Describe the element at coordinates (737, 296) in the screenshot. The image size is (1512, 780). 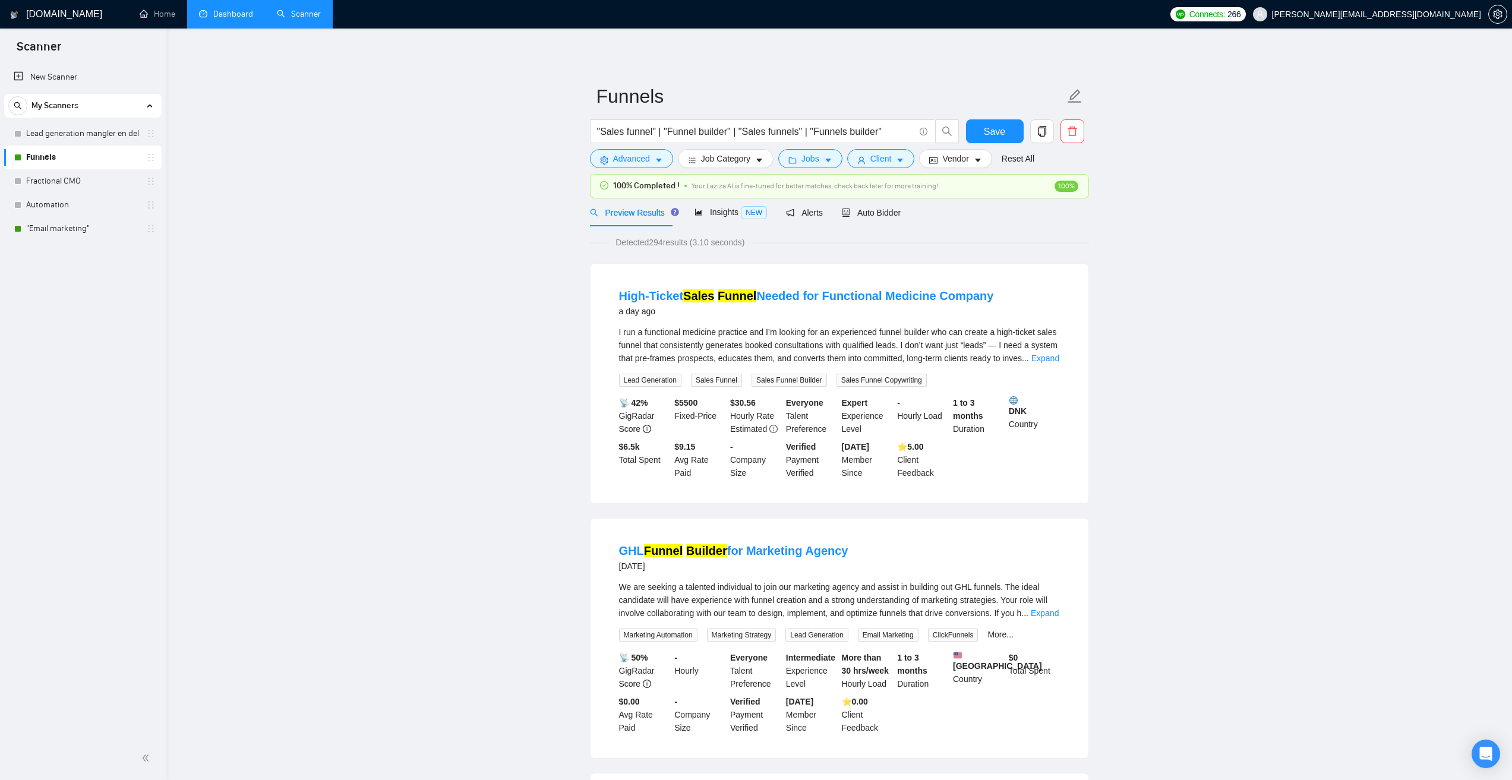
I see `mark: Funnel` at that location.